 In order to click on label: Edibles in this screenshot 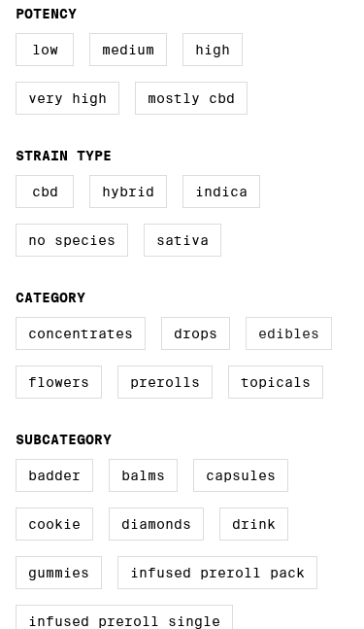, I will do `click(289, 333)`.